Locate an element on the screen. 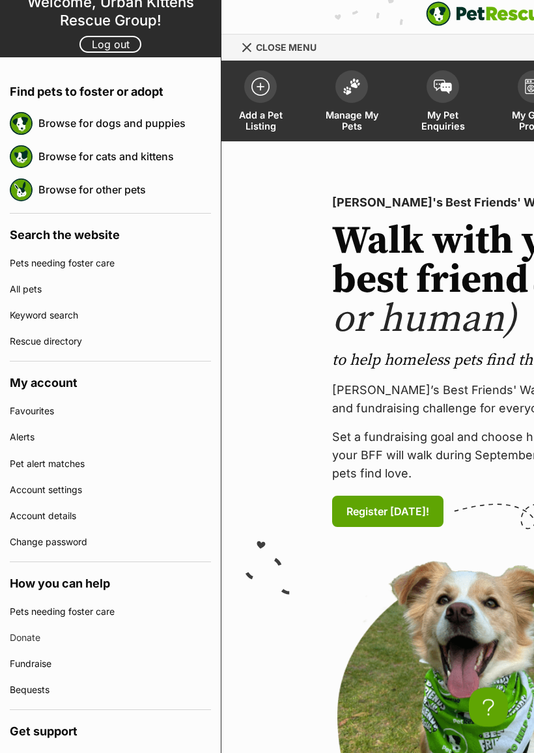  a: Rescue directory is located at coordinates (110, 342).